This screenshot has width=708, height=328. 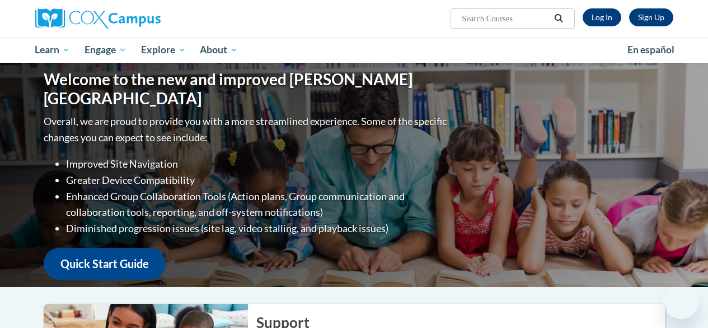 I want to click on li: Diminished progression issues (site lag, video stalling, and playback issues), so click(x=258, y=228).